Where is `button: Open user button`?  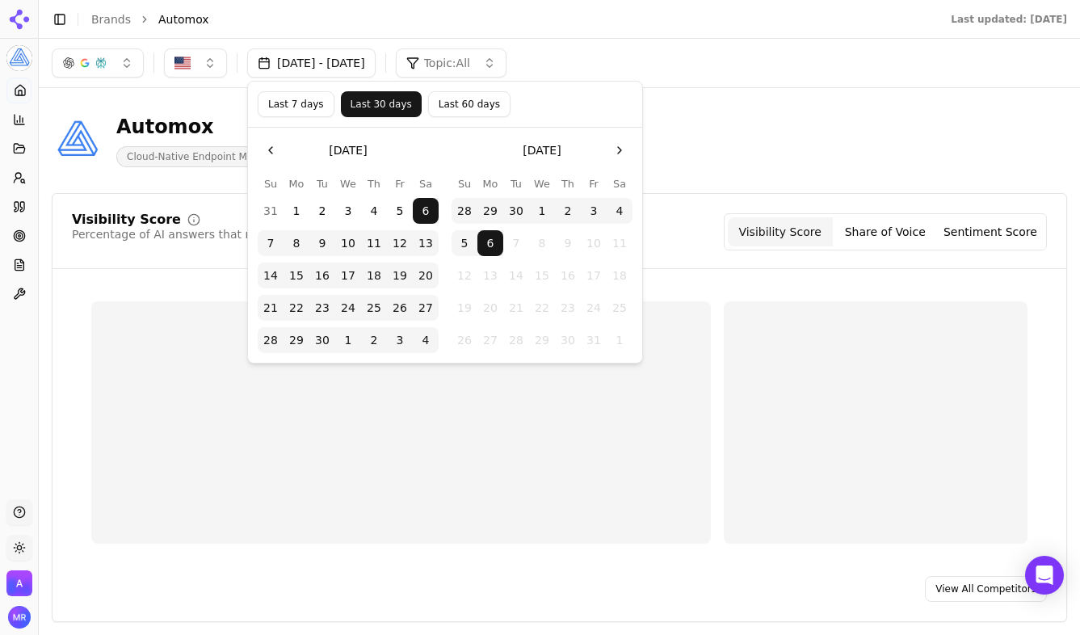 button: Open user button is located at coordinates (19, 617).